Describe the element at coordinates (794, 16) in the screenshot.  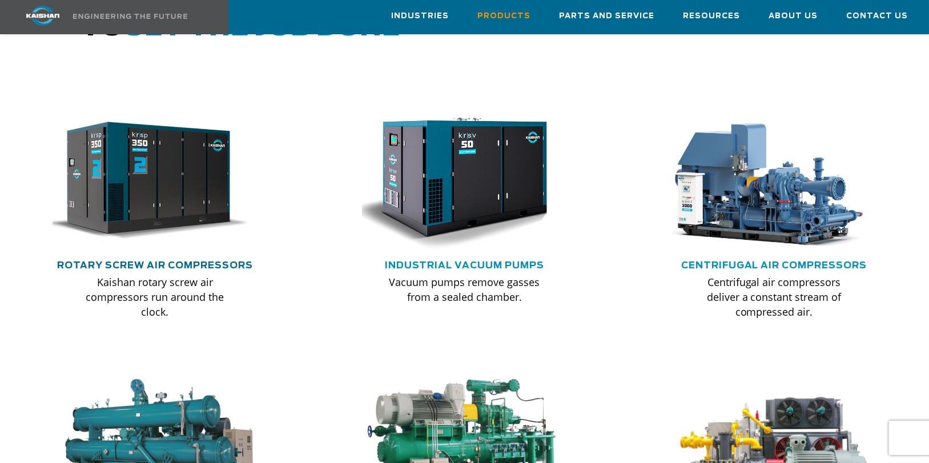
I see `span: About Us` at that location.